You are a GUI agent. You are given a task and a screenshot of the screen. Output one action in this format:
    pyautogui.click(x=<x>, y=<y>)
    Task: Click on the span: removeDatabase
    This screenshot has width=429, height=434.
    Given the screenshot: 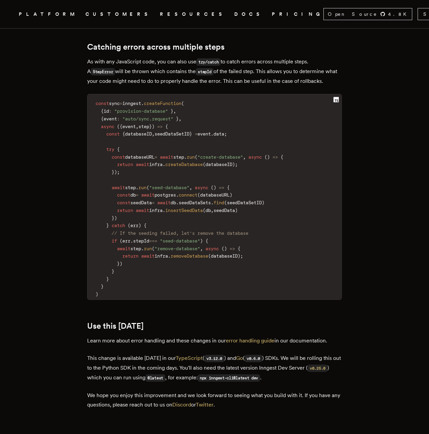 What is the action you would take?
    pyautogui.click(x=189, y=256)
    